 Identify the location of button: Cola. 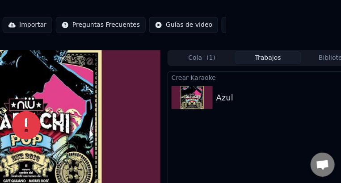
(202, 58).